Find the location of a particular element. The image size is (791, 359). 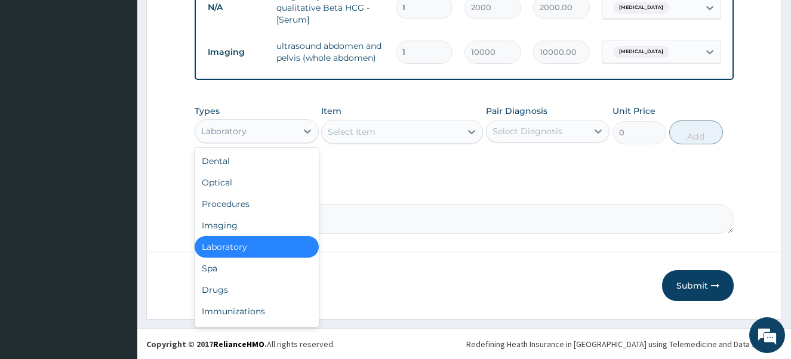

label: Types is located at coordinates (207, 111).